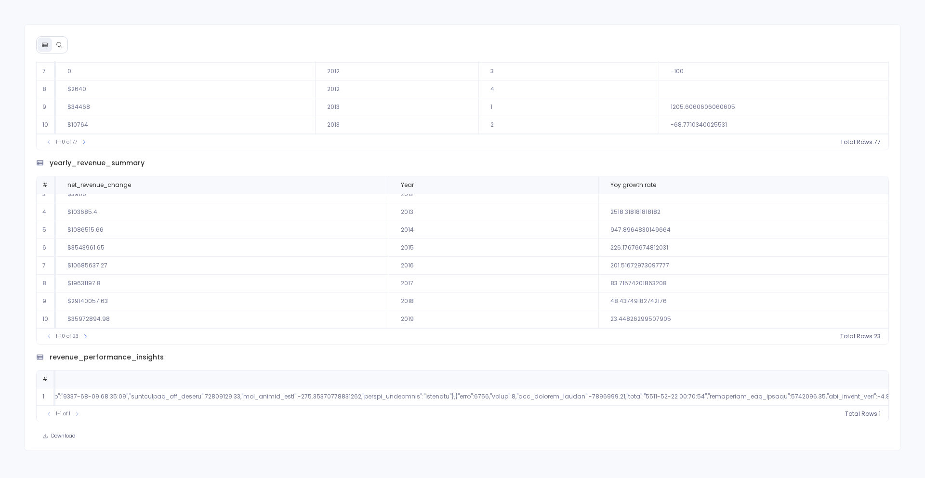 This screenshot has width=925, height=478. I want to click on td: 2014, so click(493, 230).